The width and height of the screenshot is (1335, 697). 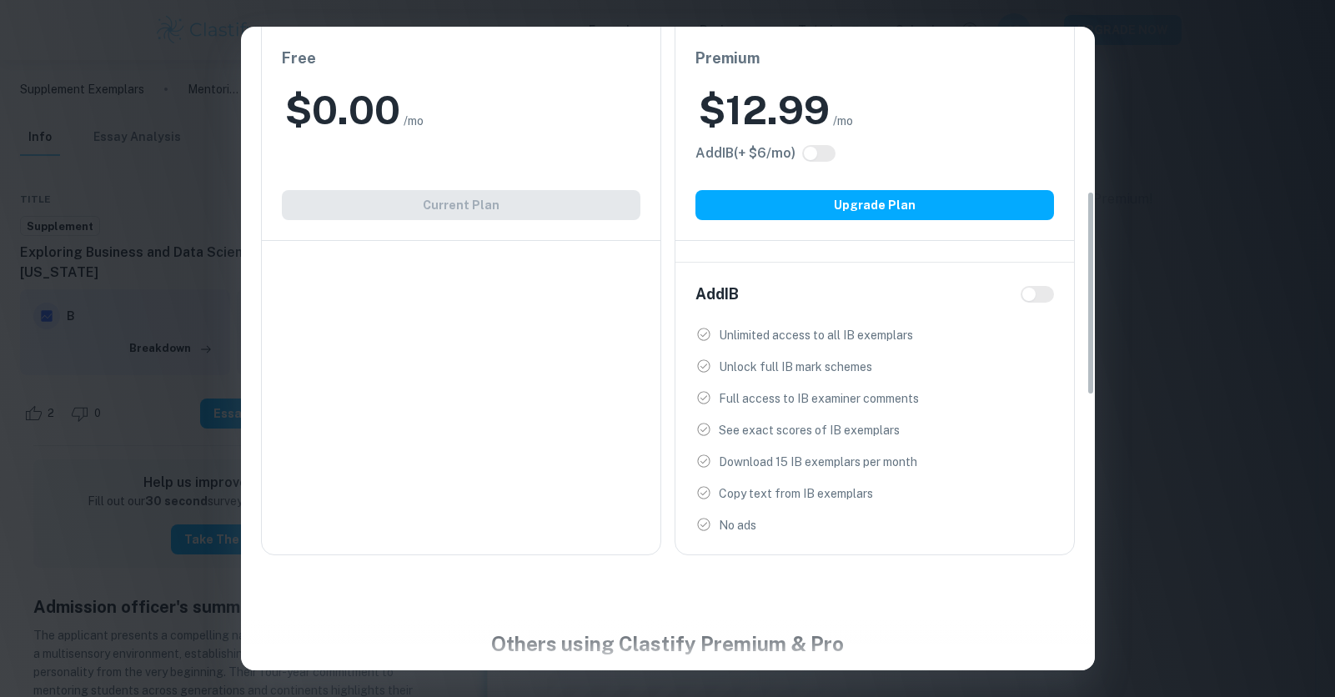 What do you see at coordinates (461, 58) in the screenshot?
I see `h6: Free` at bounding box center [461, 58].